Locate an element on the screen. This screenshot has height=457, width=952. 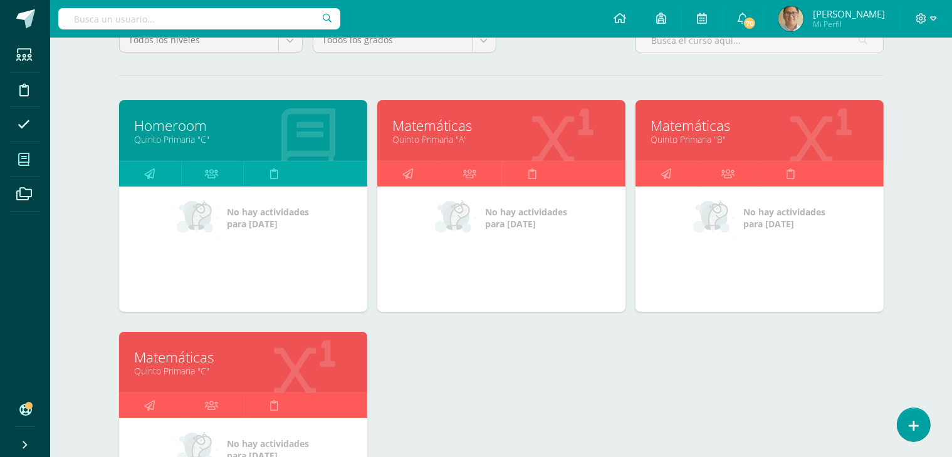
input: Busca el curso aquí... is located at coordinates (759, 40).